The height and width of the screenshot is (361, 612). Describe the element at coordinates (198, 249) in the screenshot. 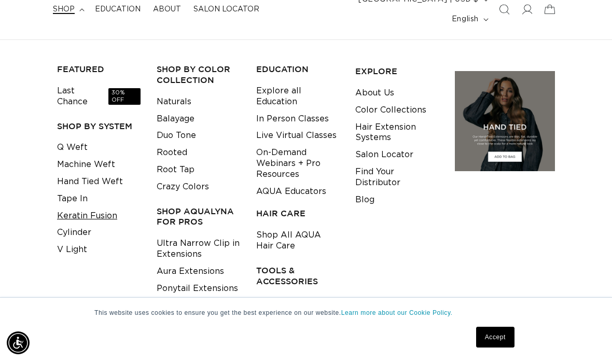

I see `a: Ultra Narrow Clip in Extensions` at that location.